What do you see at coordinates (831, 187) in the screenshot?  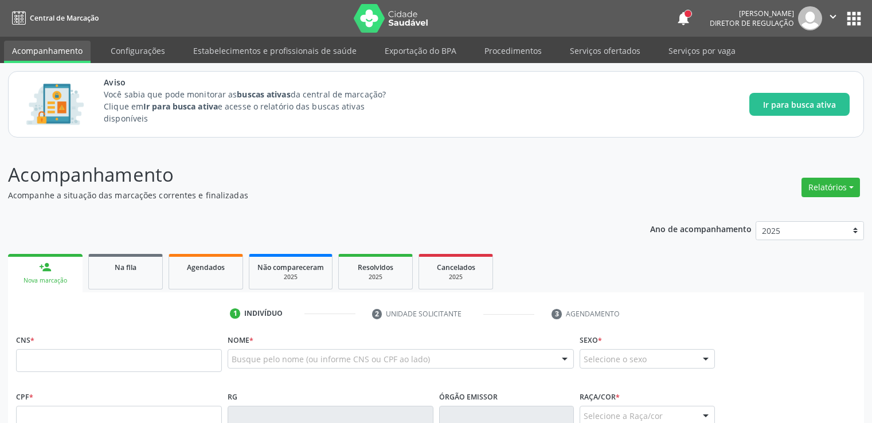 I see `button: Relatórios` at bounding box center [831, 187].